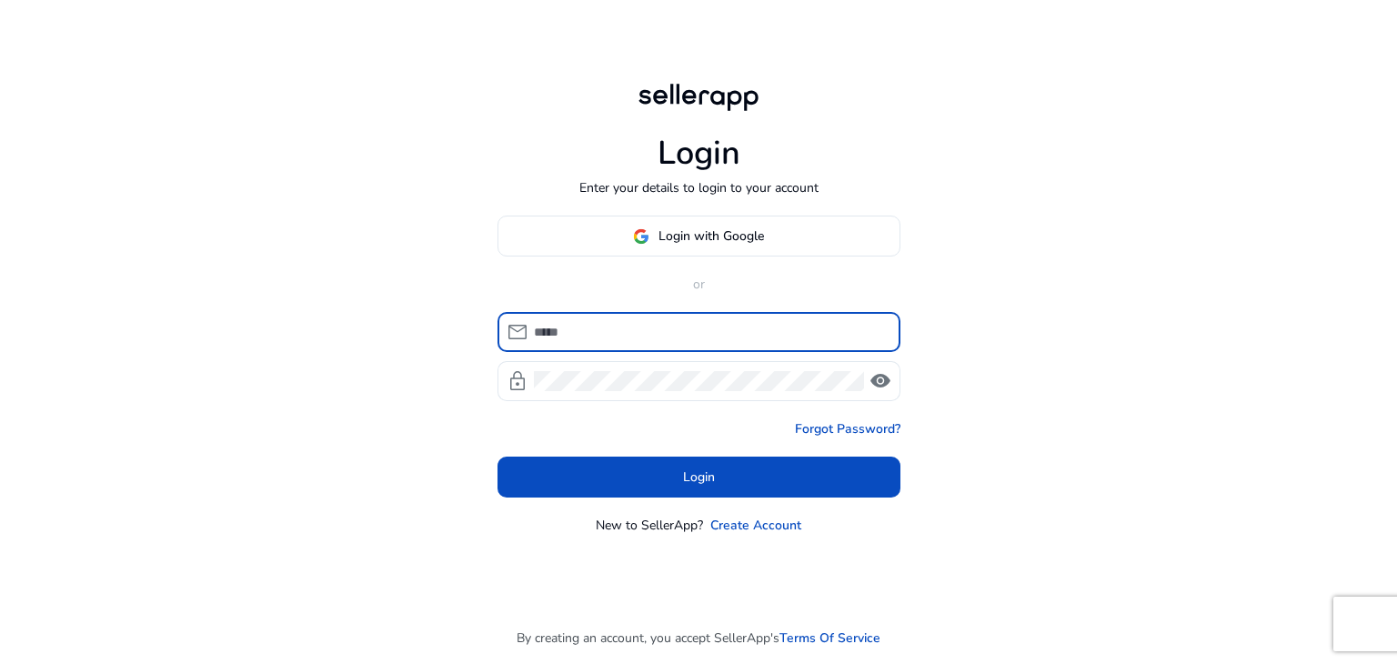 The width and height of the screenshot is (1397, 664). What do you see at coordinates (699, 284) in the screenshot?
I see `p: or` at bounding box center [699, 284].